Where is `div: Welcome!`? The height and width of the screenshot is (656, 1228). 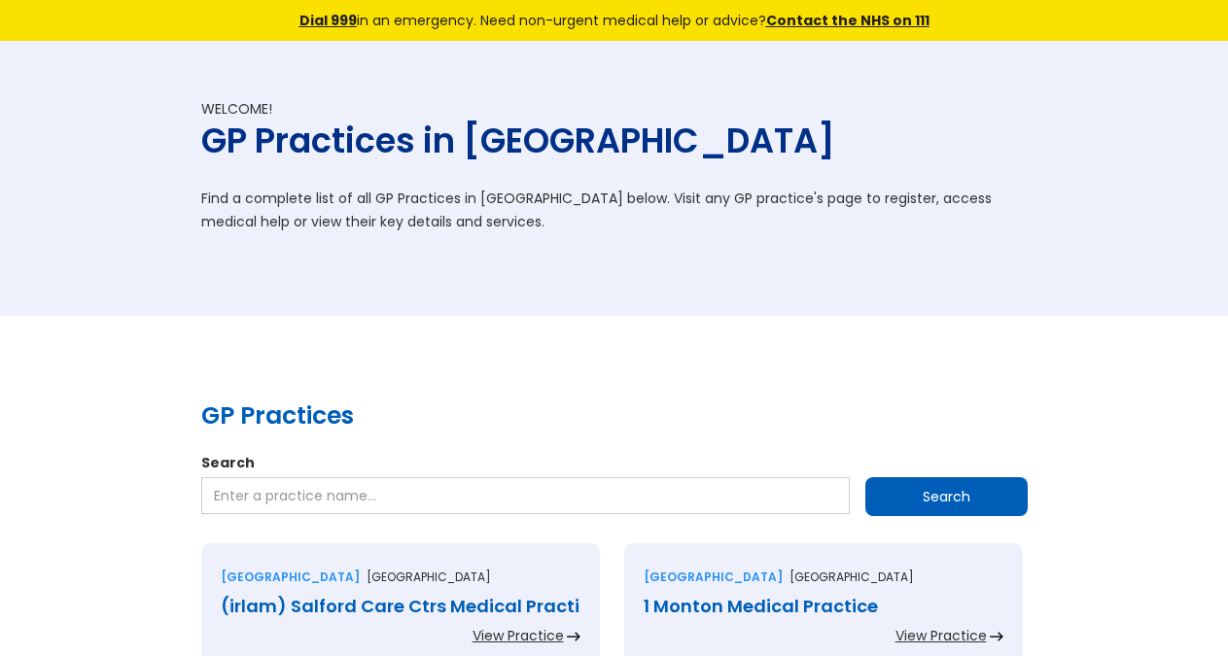 div: Welcome! is located at coordinates (615, 109).